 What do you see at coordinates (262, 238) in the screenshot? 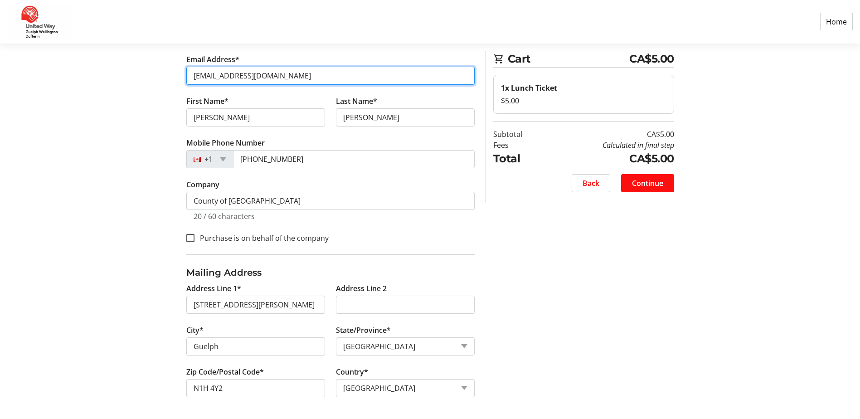
I see `label: Purchase is on behalf of the company` at bounding box center [262, 238].